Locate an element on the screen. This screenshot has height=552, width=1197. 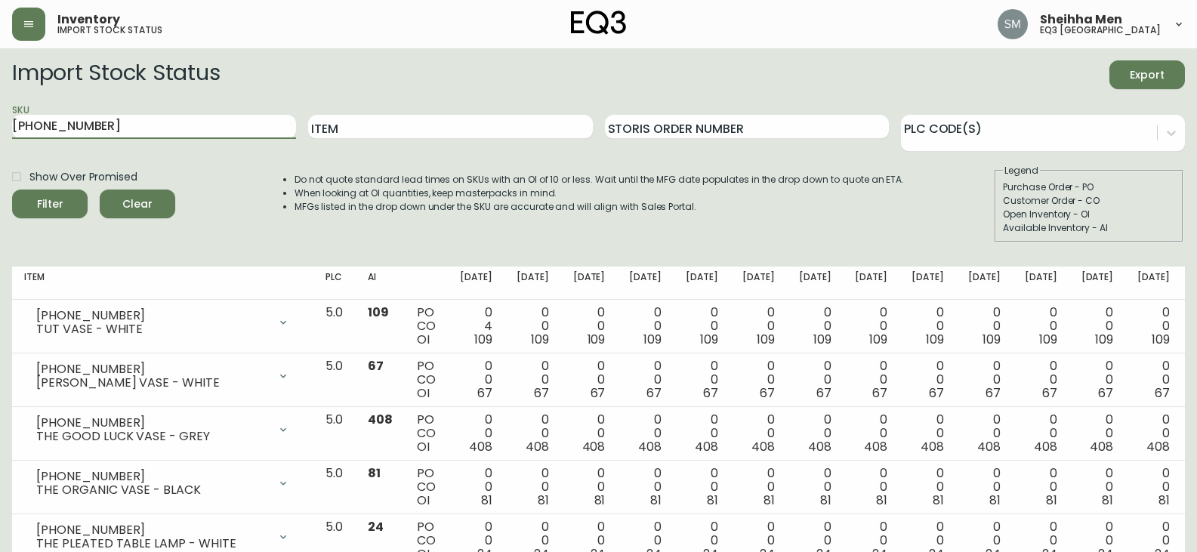
div: TUT VASE - WHITE is located at coordinates (152, 329).